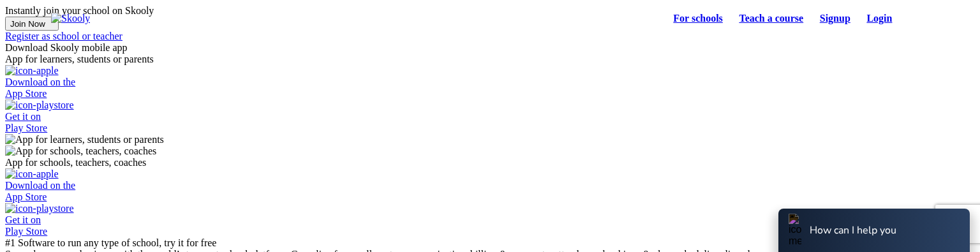 The width and height of the screenshot is (980, 252). Describe the element at coordinates (80, 151) in the screenshot. I see `img: App for schools, teachers, coaches` at that location.